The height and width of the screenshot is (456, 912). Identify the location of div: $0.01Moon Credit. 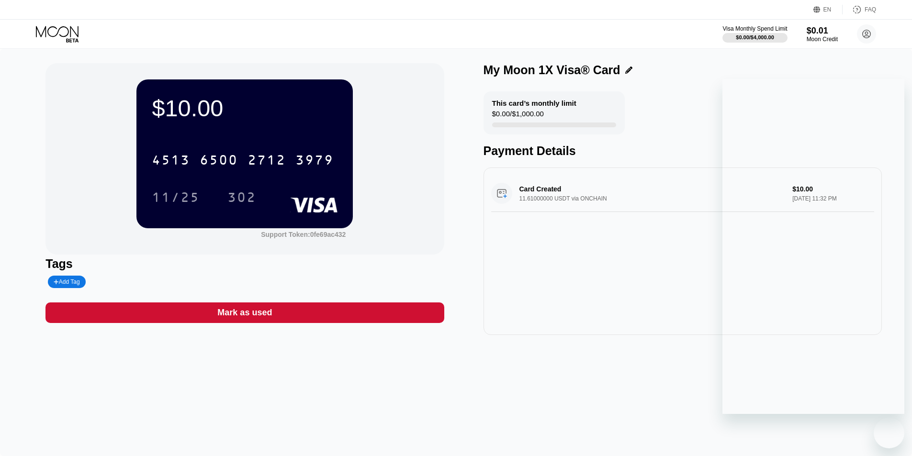
(822, 34).